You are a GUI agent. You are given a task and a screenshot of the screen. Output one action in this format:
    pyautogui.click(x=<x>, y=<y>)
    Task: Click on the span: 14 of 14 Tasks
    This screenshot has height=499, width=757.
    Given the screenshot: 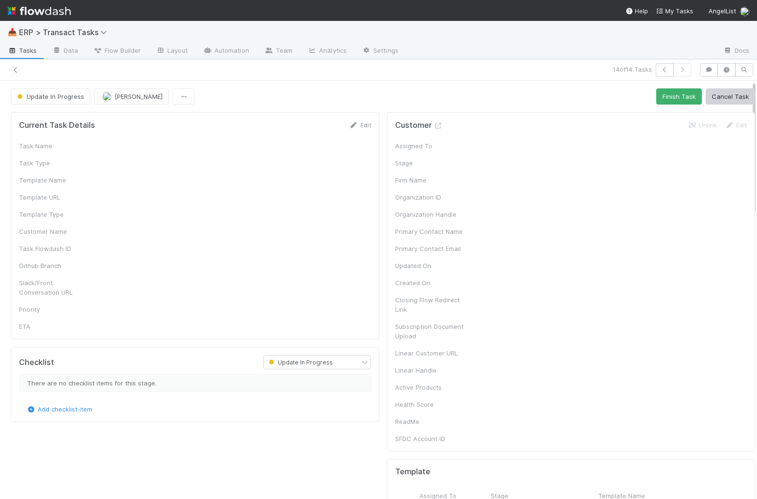 What is the action you would take?
    pyautogui.click(x=632, y=69)
    